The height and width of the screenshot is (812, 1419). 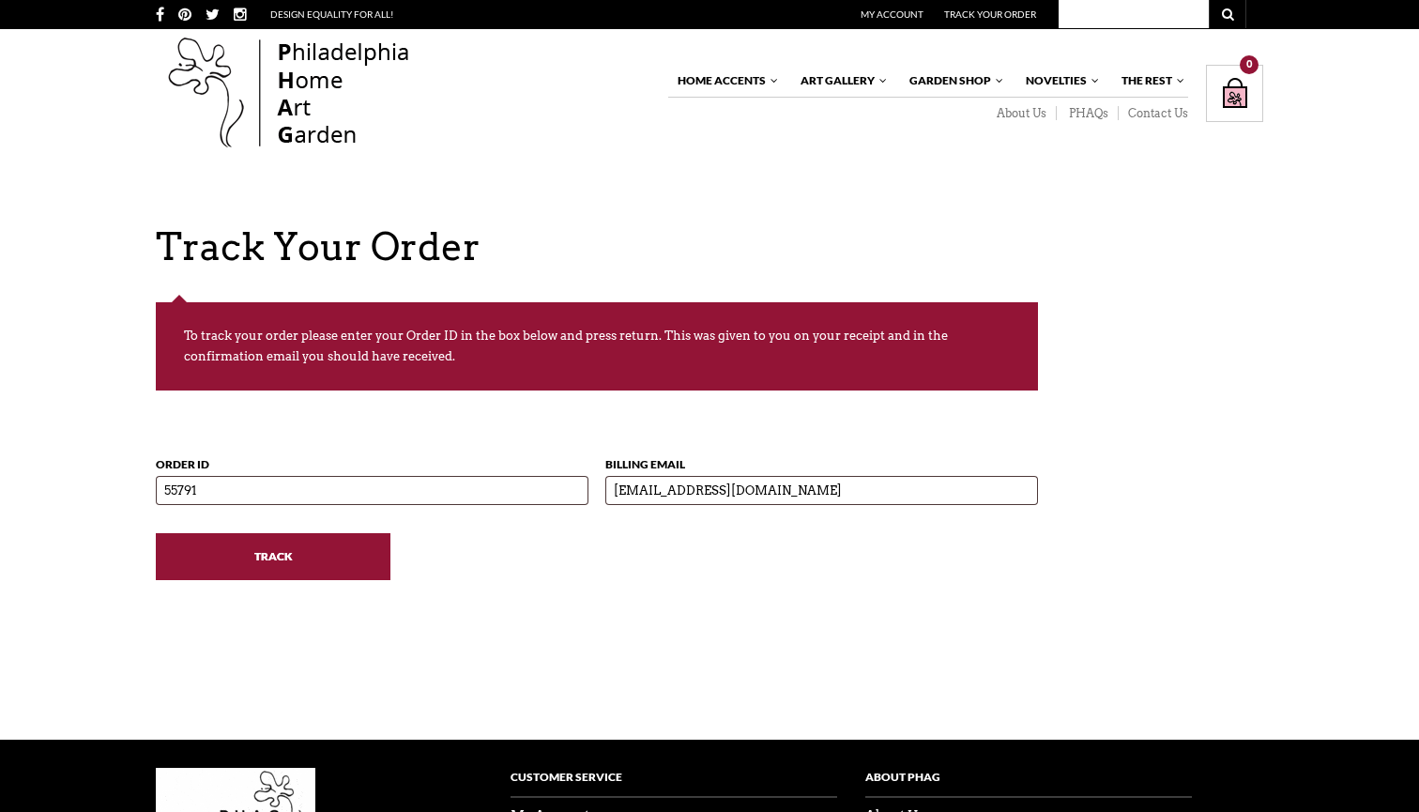 I want to click on label: Order ID, so click(x=372, y=457).